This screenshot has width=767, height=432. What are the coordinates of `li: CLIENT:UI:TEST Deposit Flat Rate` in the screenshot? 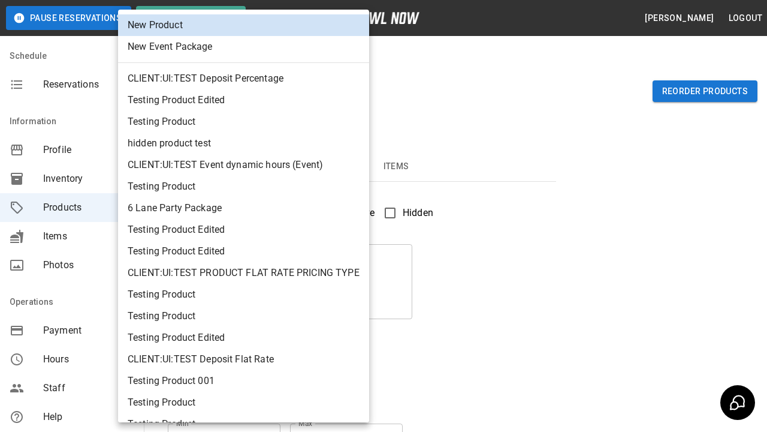 It's located at (243, 359).